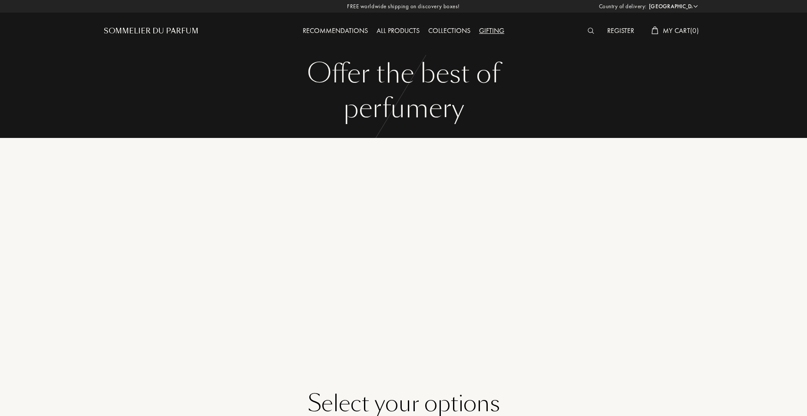 The height and width of the screenshot is (416, 807). Describe the element at coordinates (491, 30) in the screenshot. I see `a: Gifting` at that location.